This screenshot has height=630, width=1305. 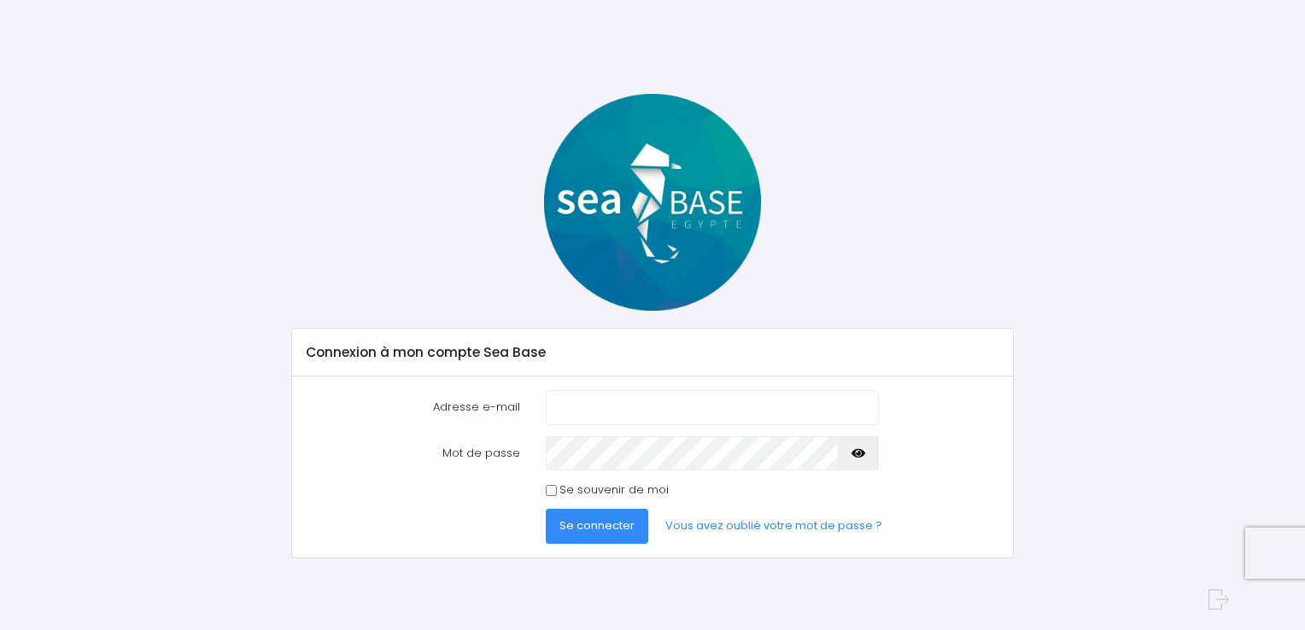 What do you see at coordinates (651, 353) in the screenshot?
I see `div: Connexion à mon compte Sea Base` at bounding box center [651, 353].